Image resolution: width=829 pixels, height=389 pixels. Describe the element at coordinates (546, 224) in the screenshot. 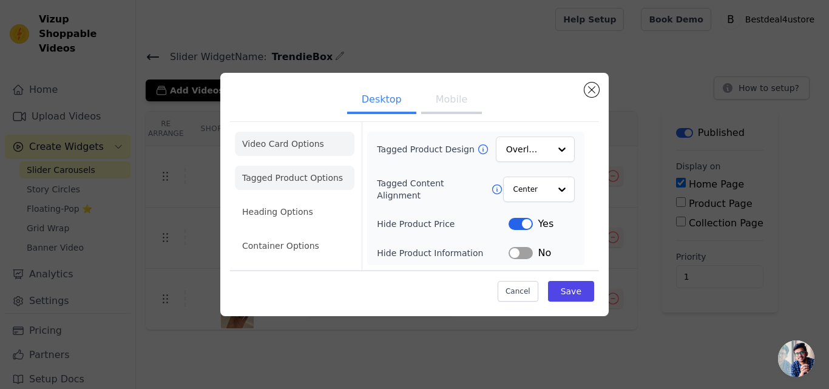

I see `span: Yes` at that location.